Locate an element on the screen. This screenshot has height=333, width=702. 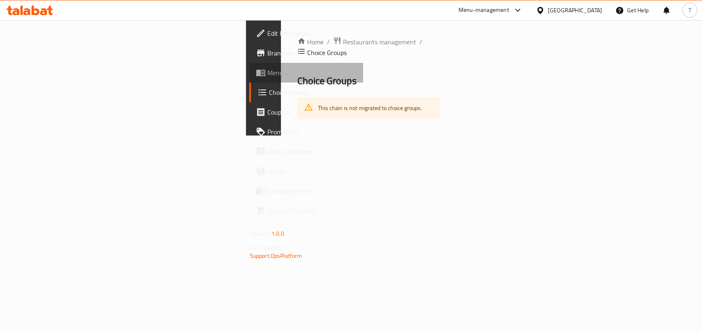
a: Choice Groups is located at coordinates (306, 92).